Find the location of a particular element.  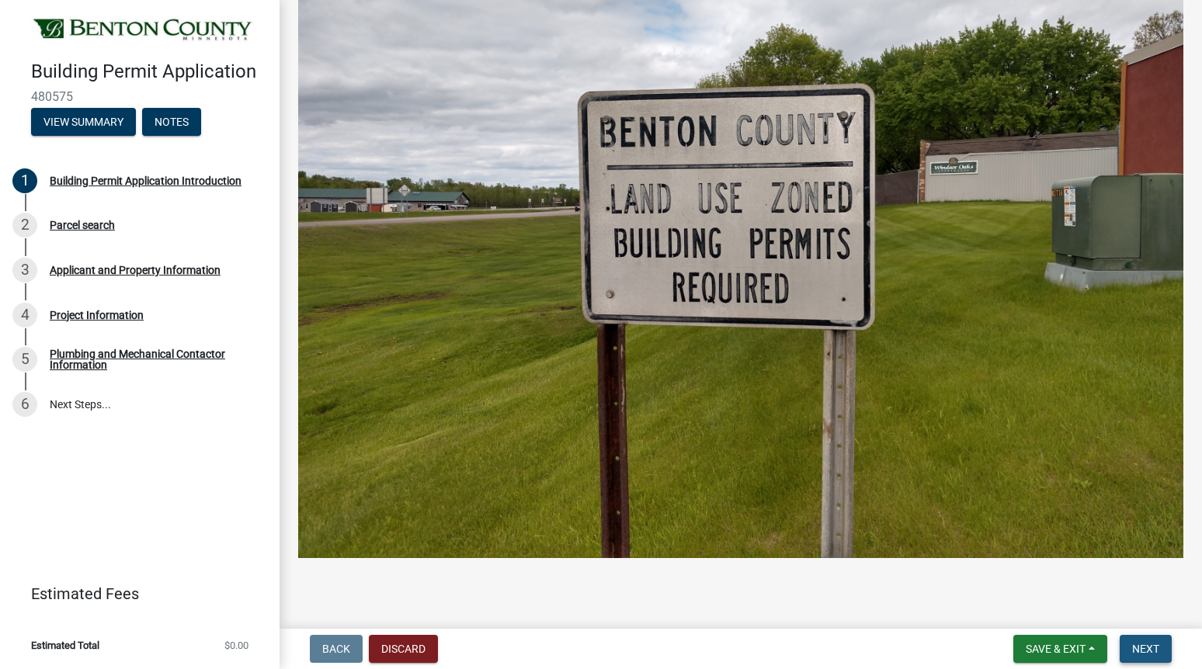

span: Back is located at coordinates (336, 649).